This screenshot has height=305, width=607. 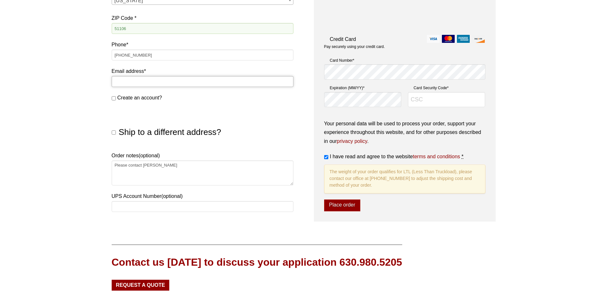 What do you see at coordinates (395, 156) in the screenshot?
I see `span: I have read and agree to the website` at bounding box center [395, 156].